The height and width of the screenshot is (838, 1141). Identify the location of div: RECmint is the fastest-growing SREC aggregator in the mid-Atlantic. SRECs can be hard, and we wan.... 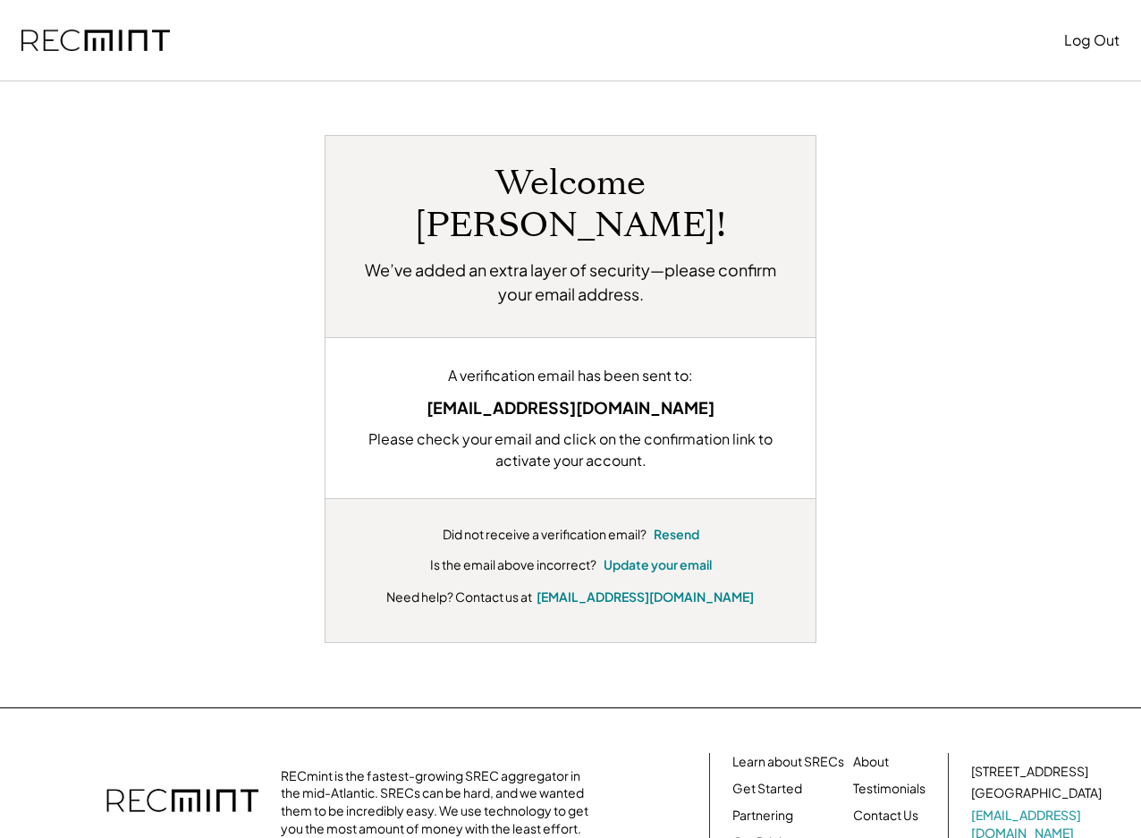
(439, 802).